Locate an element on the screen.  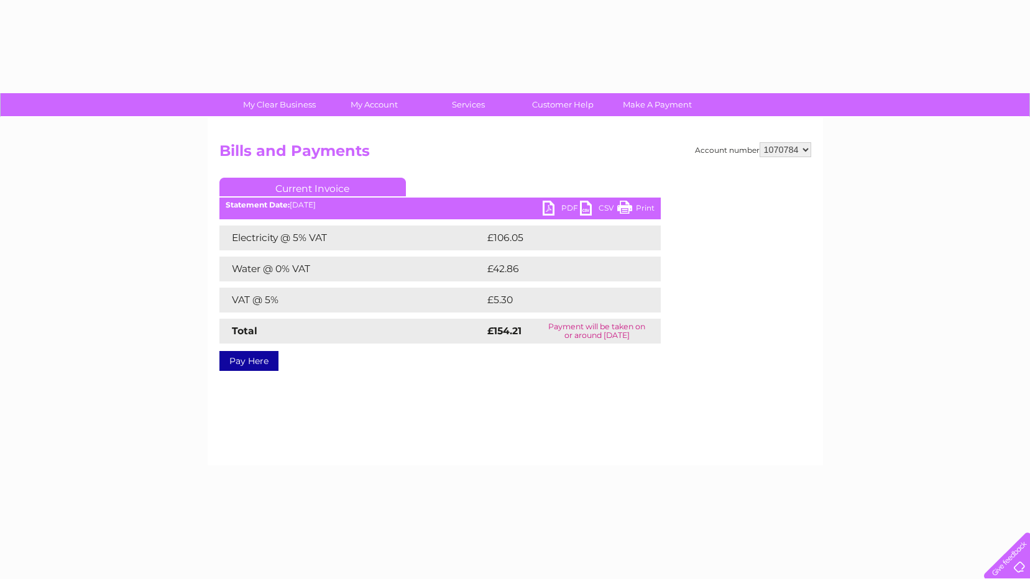
a: Customer Help is located at coordinates (562, 104).